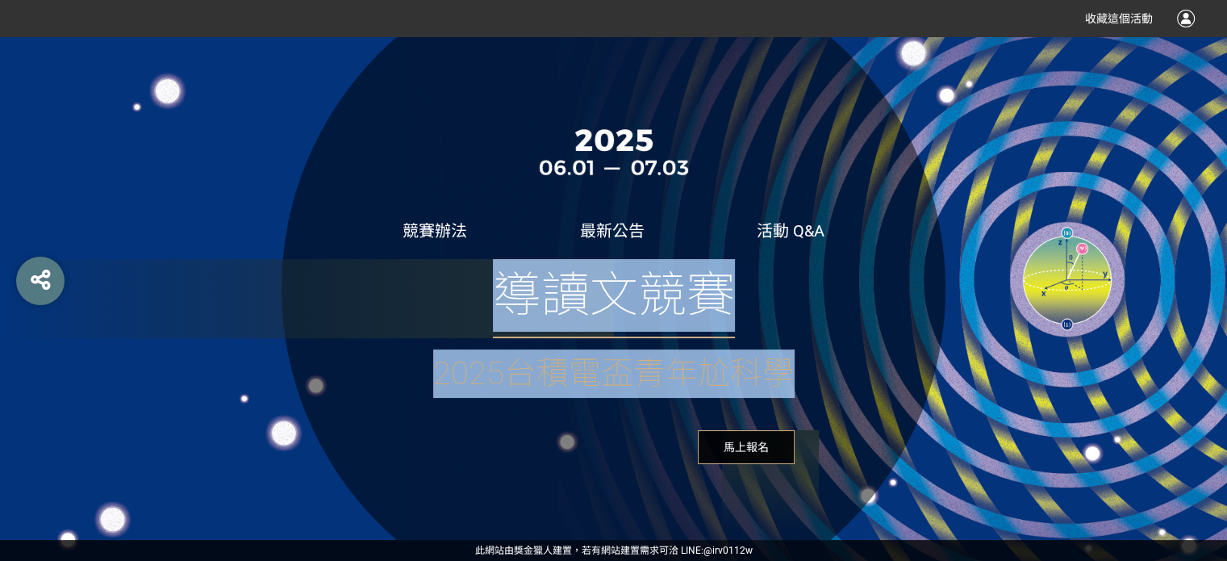  I want to click on a: @irv0112w, so click(728, 550).